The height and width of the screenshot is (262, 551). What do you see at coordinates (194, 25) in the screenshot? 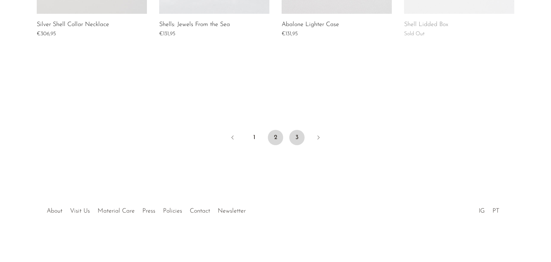
I see `a: Shells: Jewels From the Sea` at bounding box center [194, 25].